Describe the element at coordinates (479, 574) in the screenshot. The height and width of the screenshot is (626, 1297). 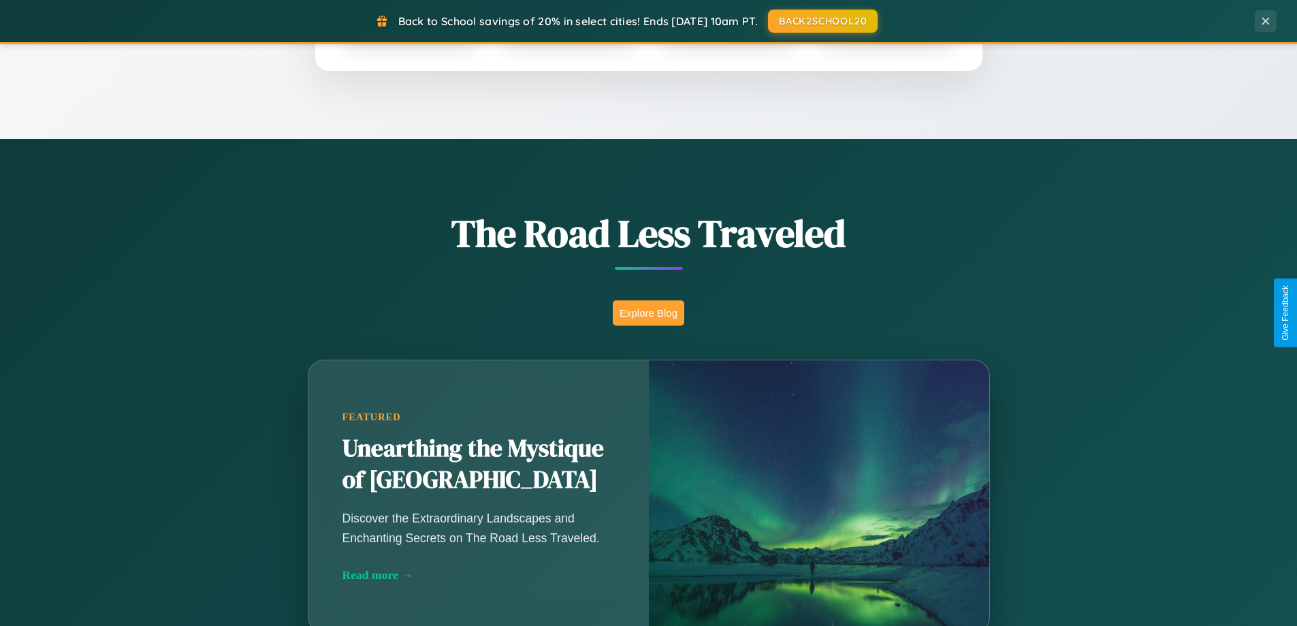
I see `div: Read more →` at that location.